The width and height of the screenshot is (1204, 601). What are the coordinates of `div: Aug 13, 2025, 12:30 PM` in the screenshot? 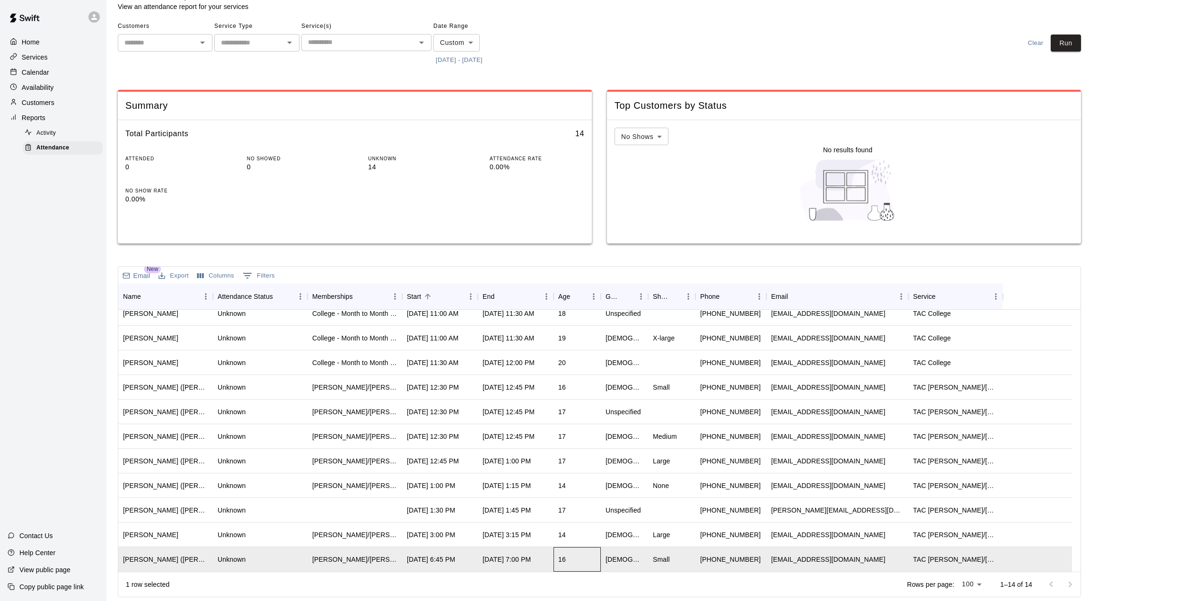 It's located at (433, 437).